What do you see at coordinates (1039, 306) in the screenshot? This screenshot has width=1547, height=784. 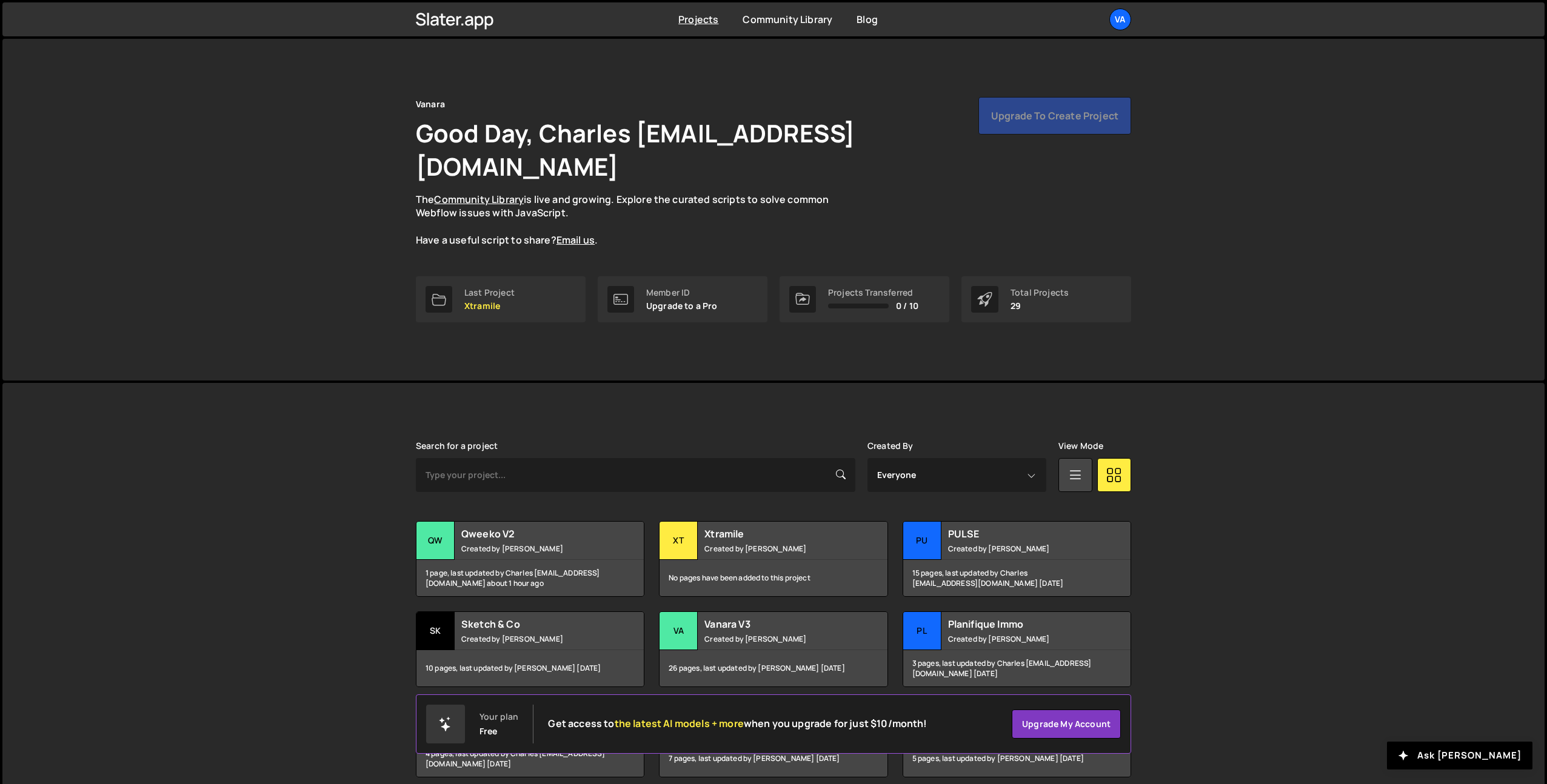 I see `p: 29` at bounding box center [1039, 306].